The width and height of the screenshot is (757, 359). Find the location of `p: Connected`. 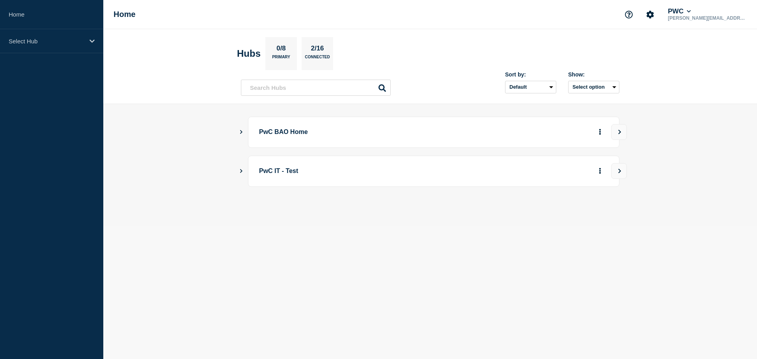

p: Connected is located at coordinates (317, 59).